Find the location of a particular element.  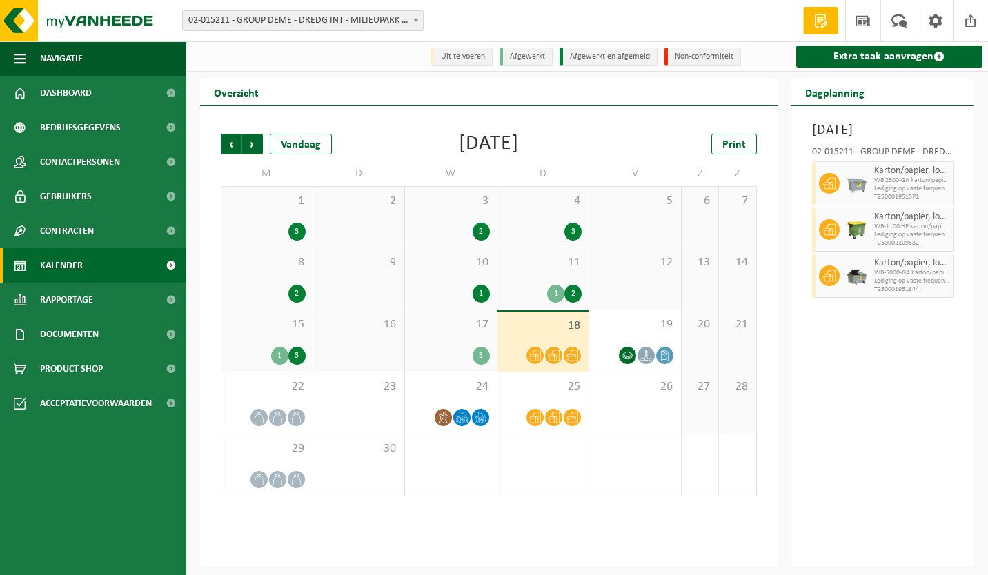

span: 1 is located at coordinates (267, 201).